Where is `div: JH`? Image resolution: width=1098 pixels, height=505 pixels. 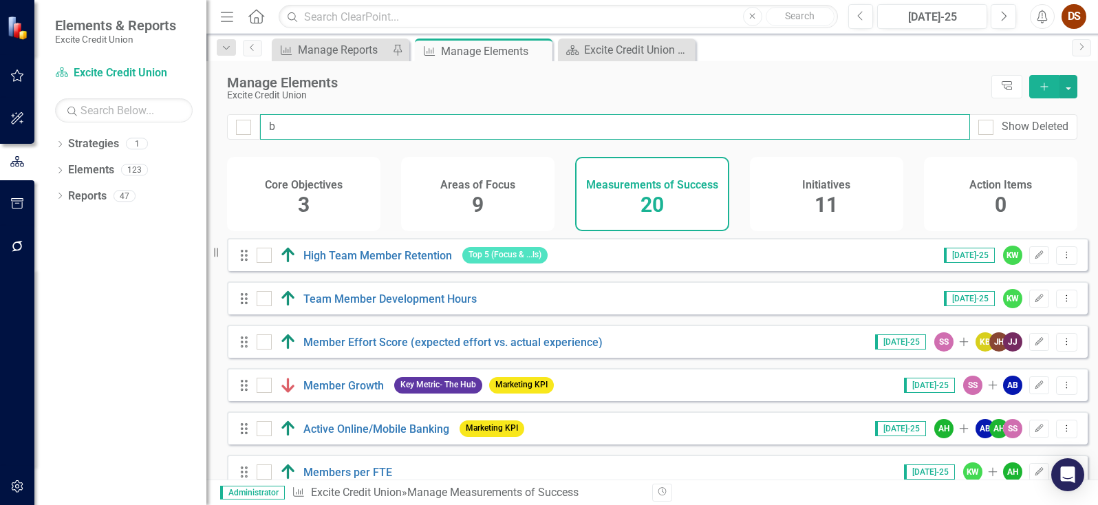
div: JH is located at coordinates (999, 342).